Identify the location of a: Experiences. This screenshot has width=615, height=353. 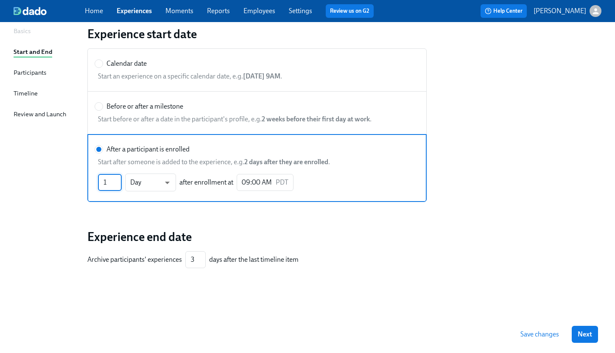
(134, 11).